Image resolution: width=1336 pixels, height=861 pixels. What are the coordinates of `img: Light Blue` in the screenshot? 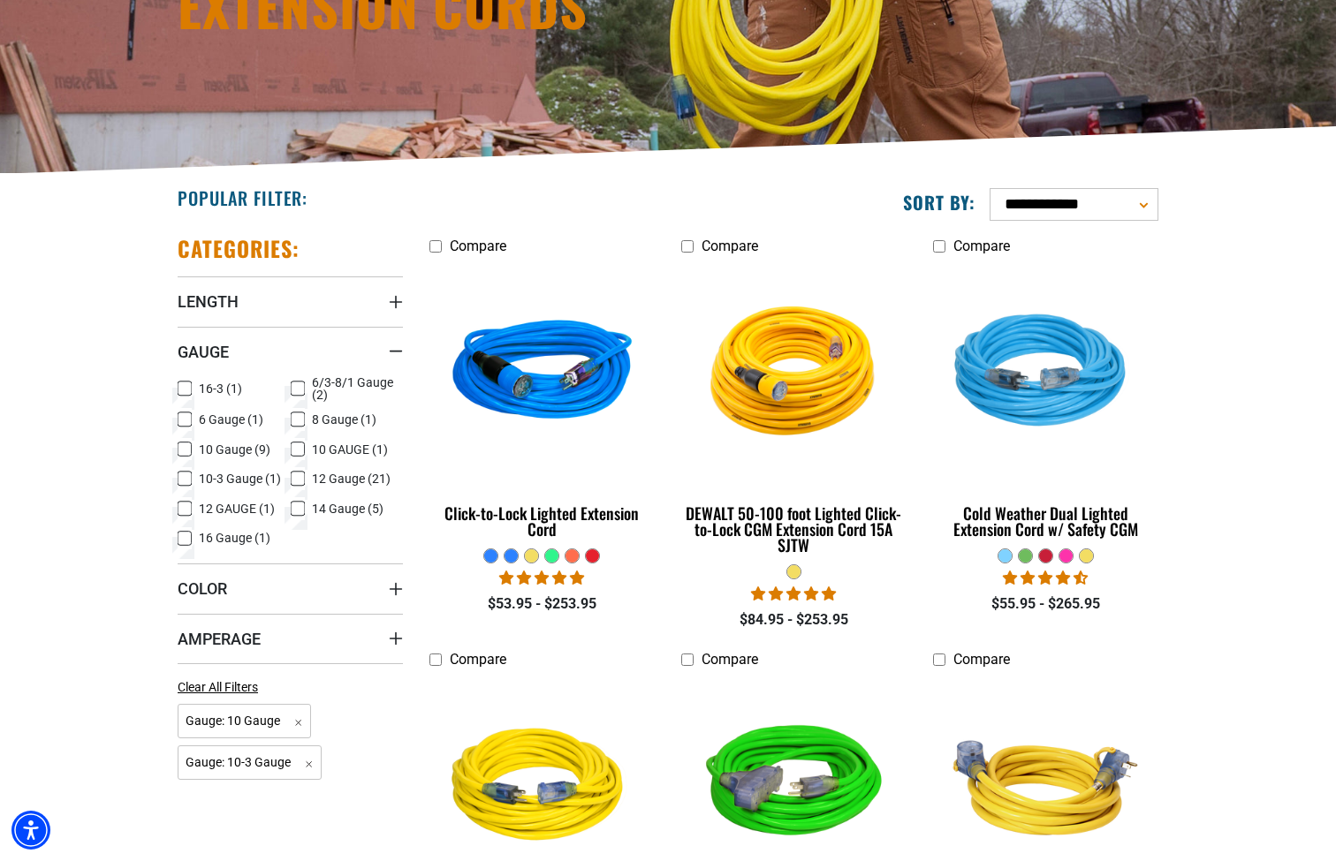 It's located at (1045, 374).